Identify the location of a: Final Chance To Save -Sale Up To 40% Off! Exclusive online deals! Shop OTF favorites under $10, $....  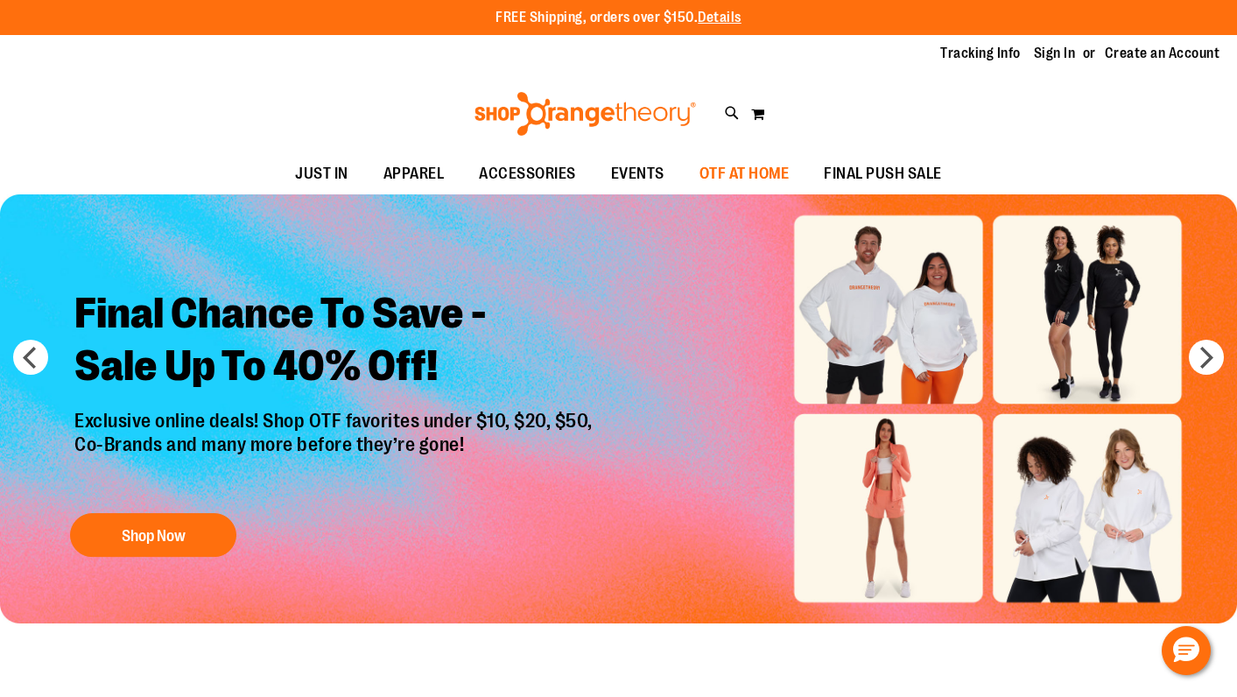
(335, 419).